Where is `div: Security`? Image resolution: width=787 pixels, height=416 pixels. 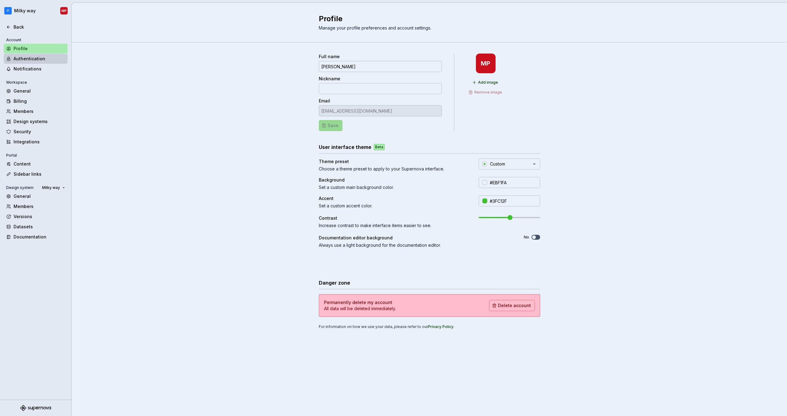 div: Security is located at coordinates (39, 132).